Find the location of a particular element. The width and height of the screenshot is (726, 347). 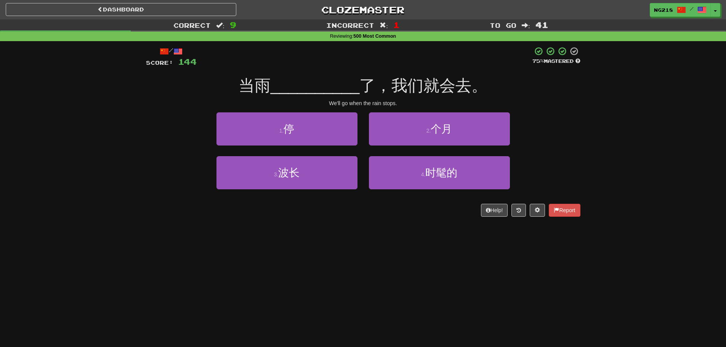

div: We'll go when the rain stops. is located at coordinates (363, 103).